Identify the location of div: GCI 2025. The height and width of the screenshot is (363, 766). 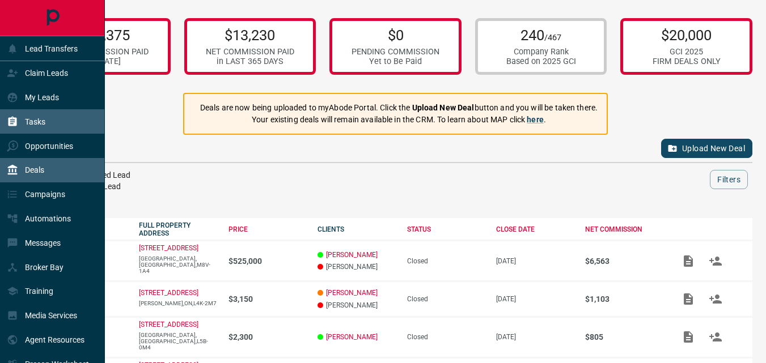
(686, 52).